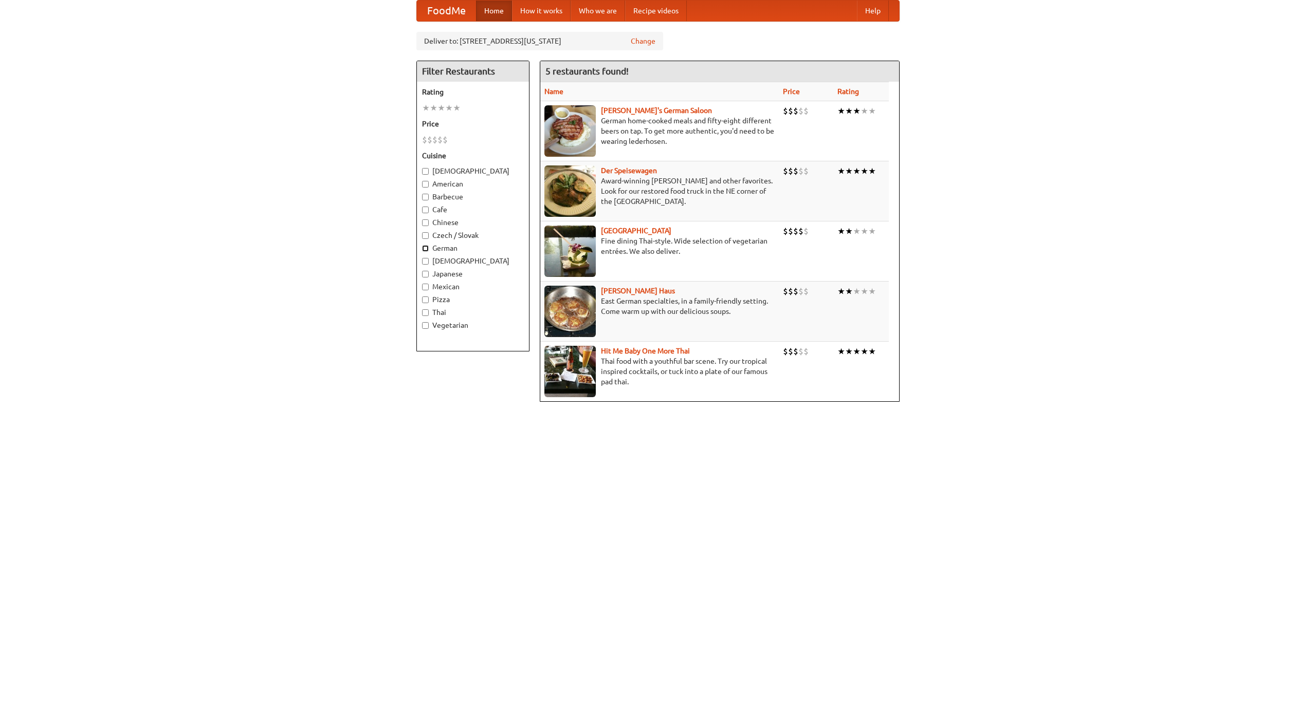 This screenshot has width=1316, height=727. What do you see at coordinates (848, 91) in the screenshot?
I see `a: Rating` at bounding box center [848, 91].